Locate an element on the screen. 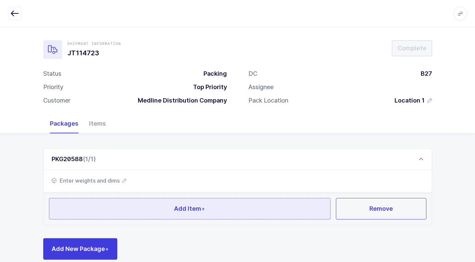  span: B27 is located at coordinates (426, 73).